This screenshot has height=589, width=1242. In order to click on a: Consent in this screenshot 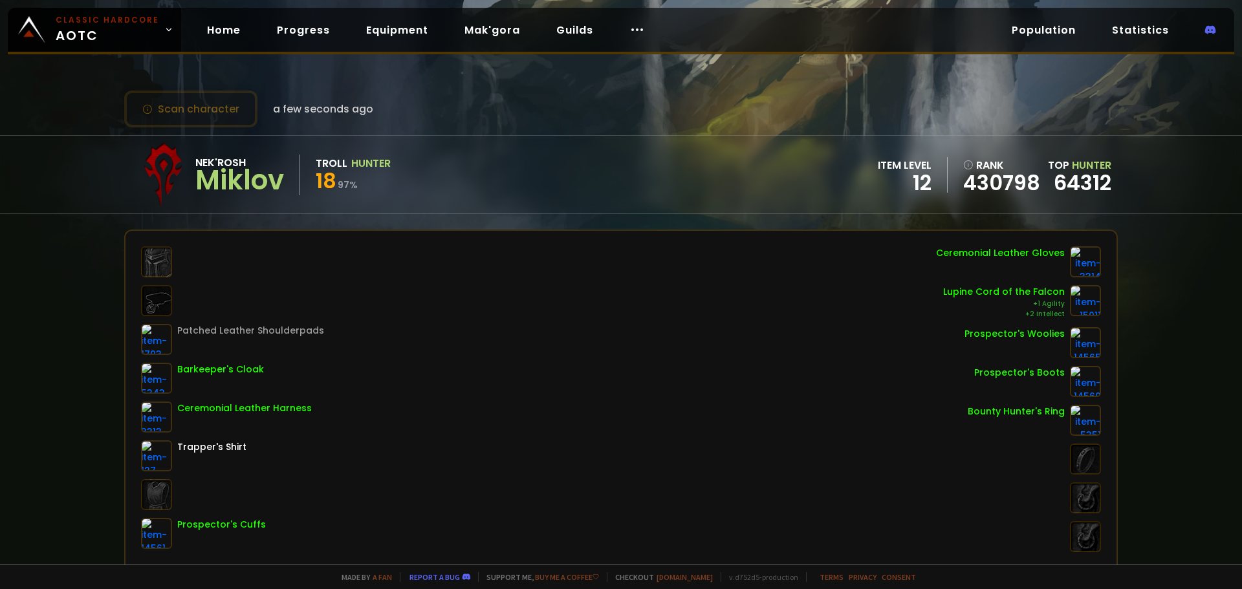, I will do `click(898, 577)`.